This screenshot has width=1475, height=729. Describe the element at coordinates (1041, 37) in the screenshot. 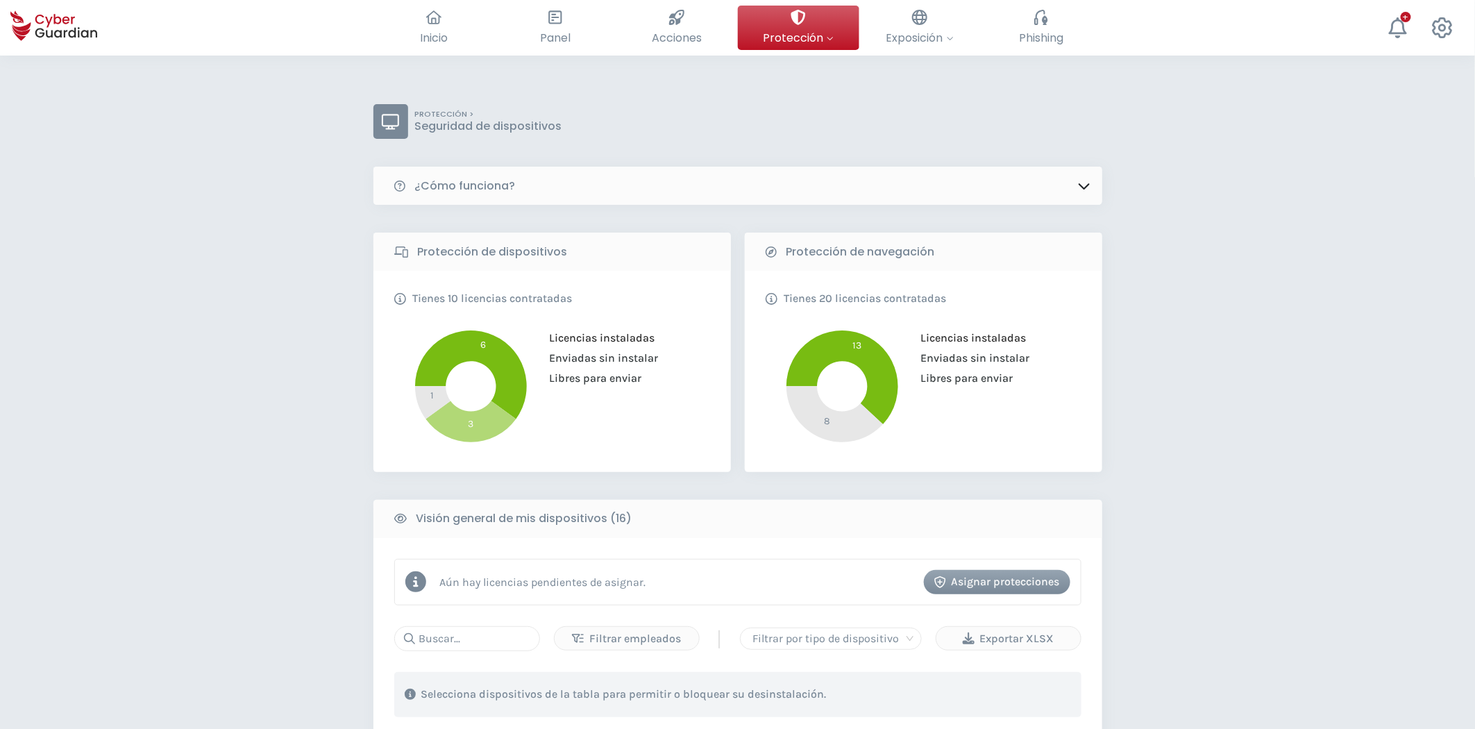

I see `span: Phishing` at that location.